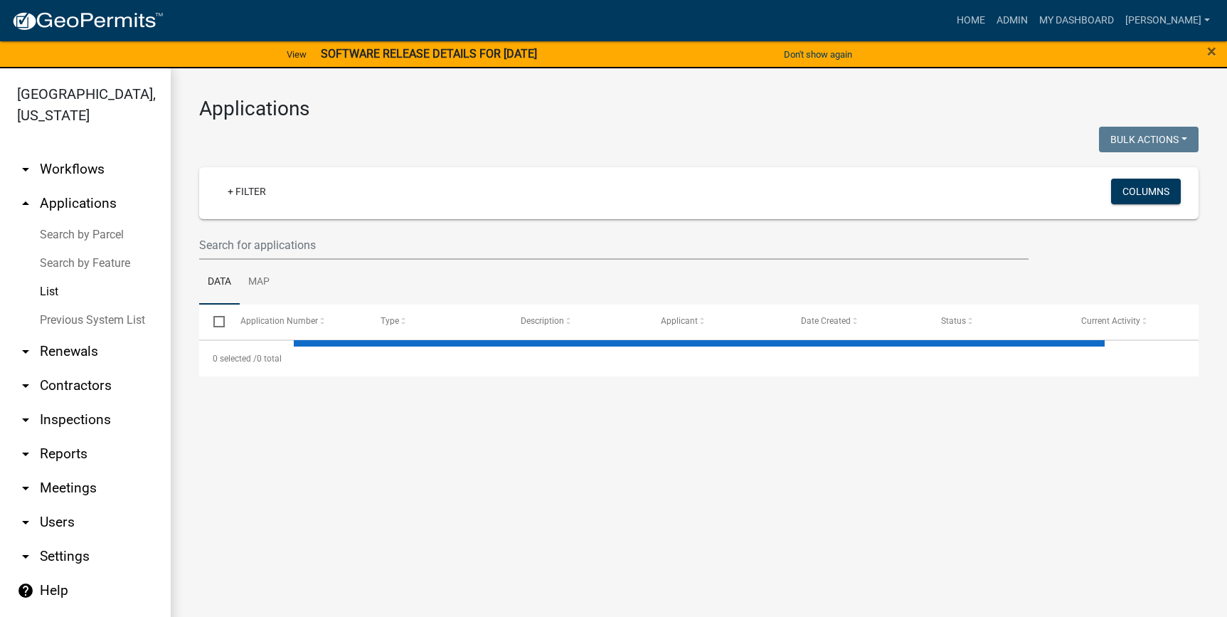  Describe the element at coordinates (826, 321) in the screenshot. I see `span: Date Created` at that location.